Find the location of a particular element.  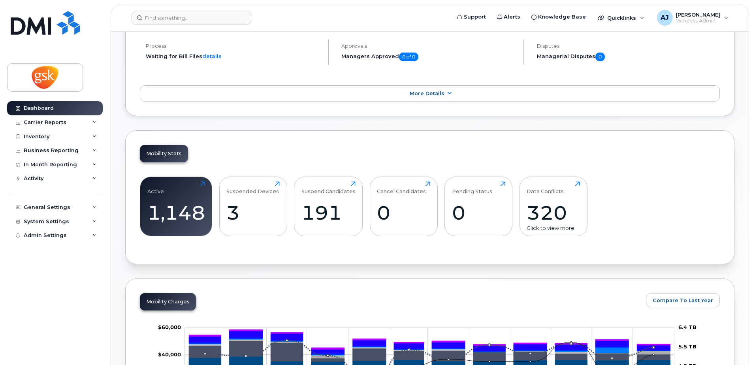

tspan: 5.5 TB is located at coordinates (688, 347).